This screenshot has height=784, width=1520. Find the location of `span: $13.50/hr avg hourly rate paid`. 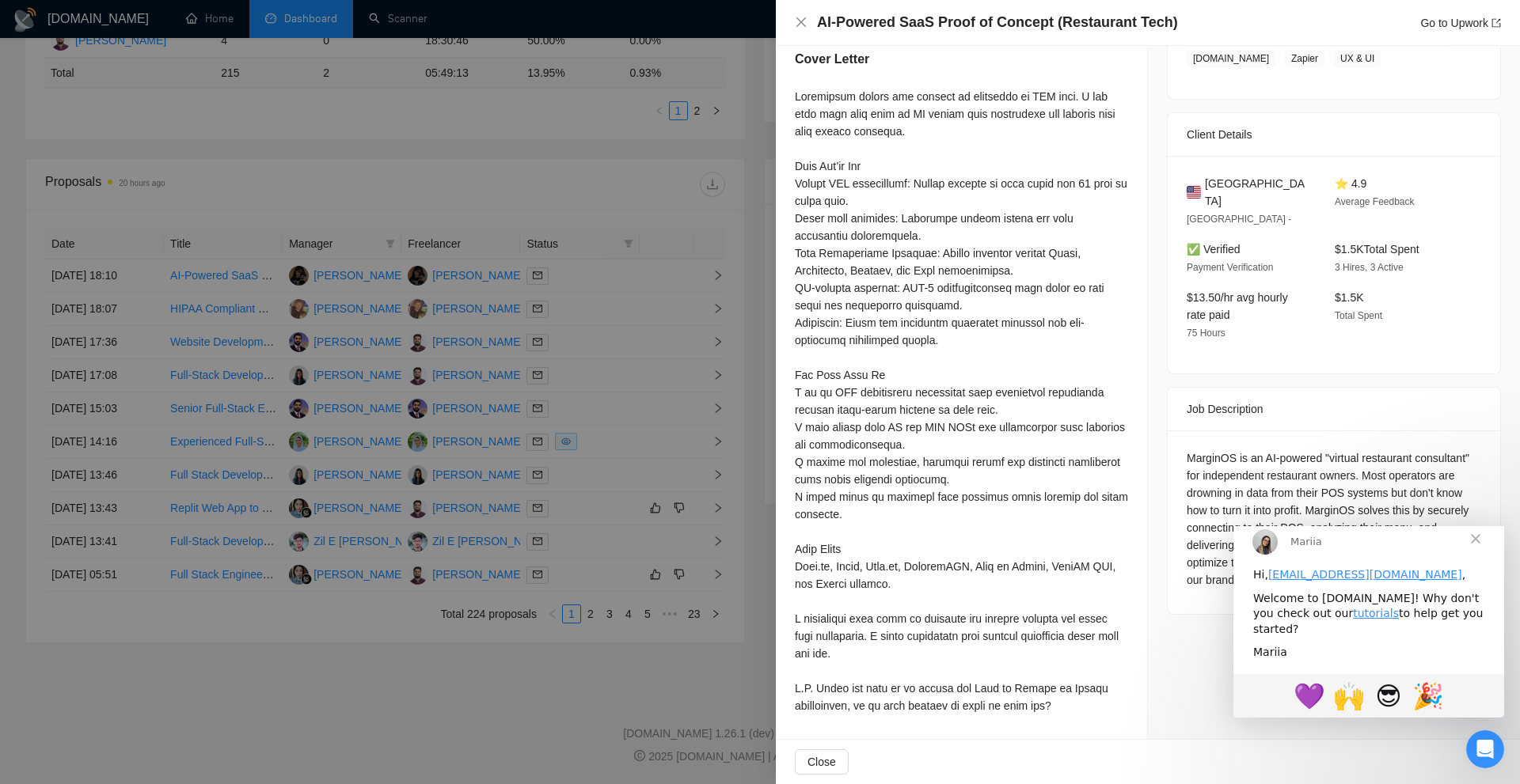

span: $13.50/hr avg hourly rate paid is located at coordinates (1237, 306).